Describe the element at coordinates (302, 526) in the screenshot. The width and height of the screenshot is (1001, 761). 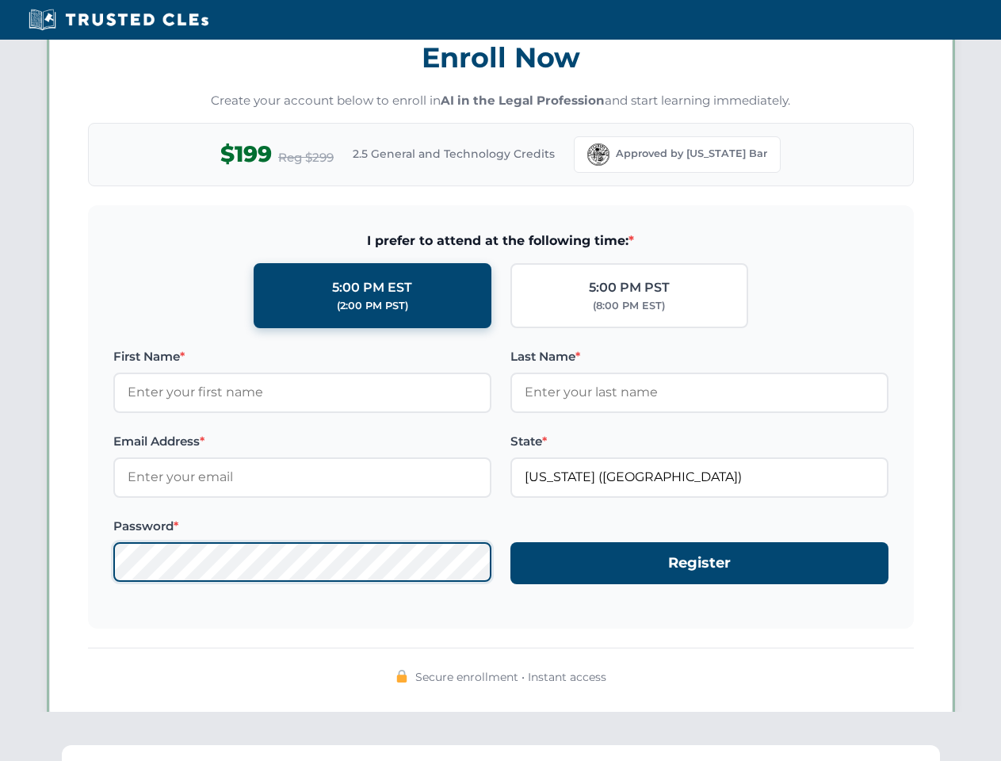
I see `label: Password` at that location.